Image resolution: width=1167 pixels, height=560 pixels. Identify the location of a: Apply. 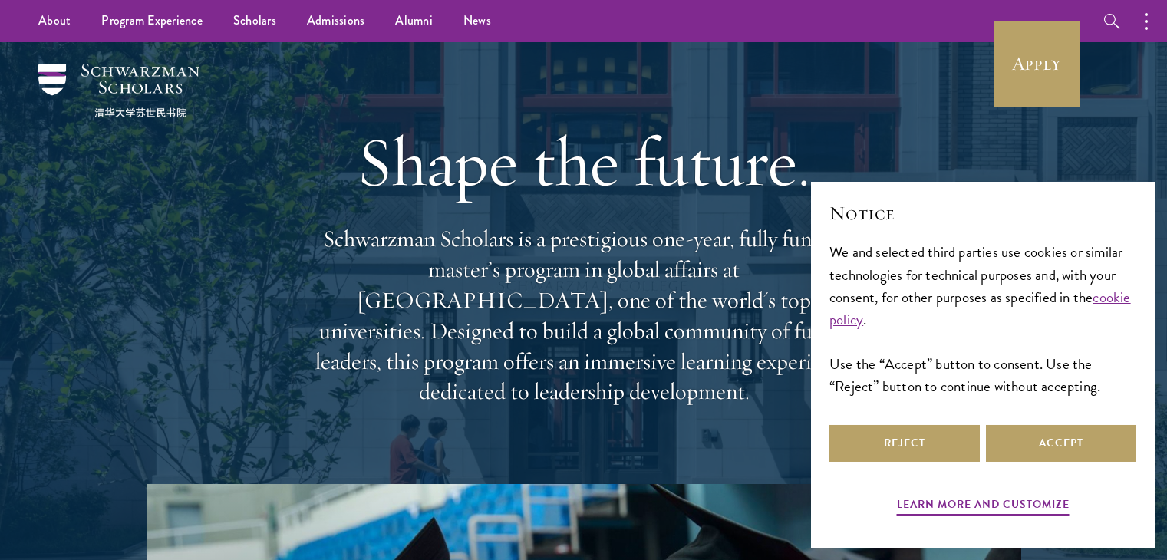
(1037, 64).